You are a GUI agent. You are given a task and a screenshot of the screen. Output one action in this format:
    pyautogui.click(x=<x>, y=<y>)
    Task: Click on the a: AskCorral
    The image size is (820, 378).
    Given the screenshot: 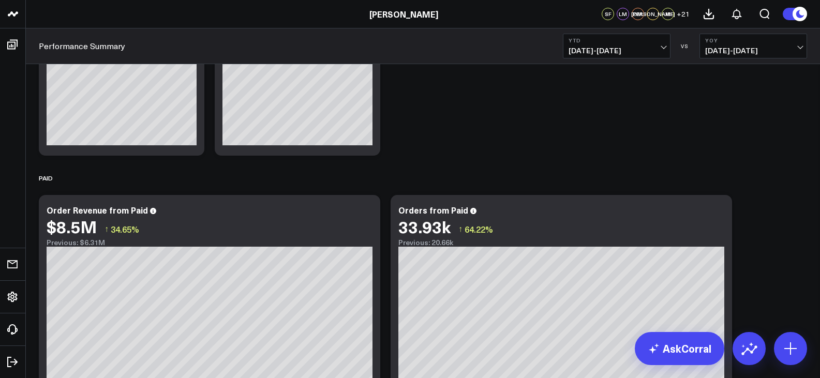 What is the action you would take?
    pyautogui.click(x=680, y=349)
    